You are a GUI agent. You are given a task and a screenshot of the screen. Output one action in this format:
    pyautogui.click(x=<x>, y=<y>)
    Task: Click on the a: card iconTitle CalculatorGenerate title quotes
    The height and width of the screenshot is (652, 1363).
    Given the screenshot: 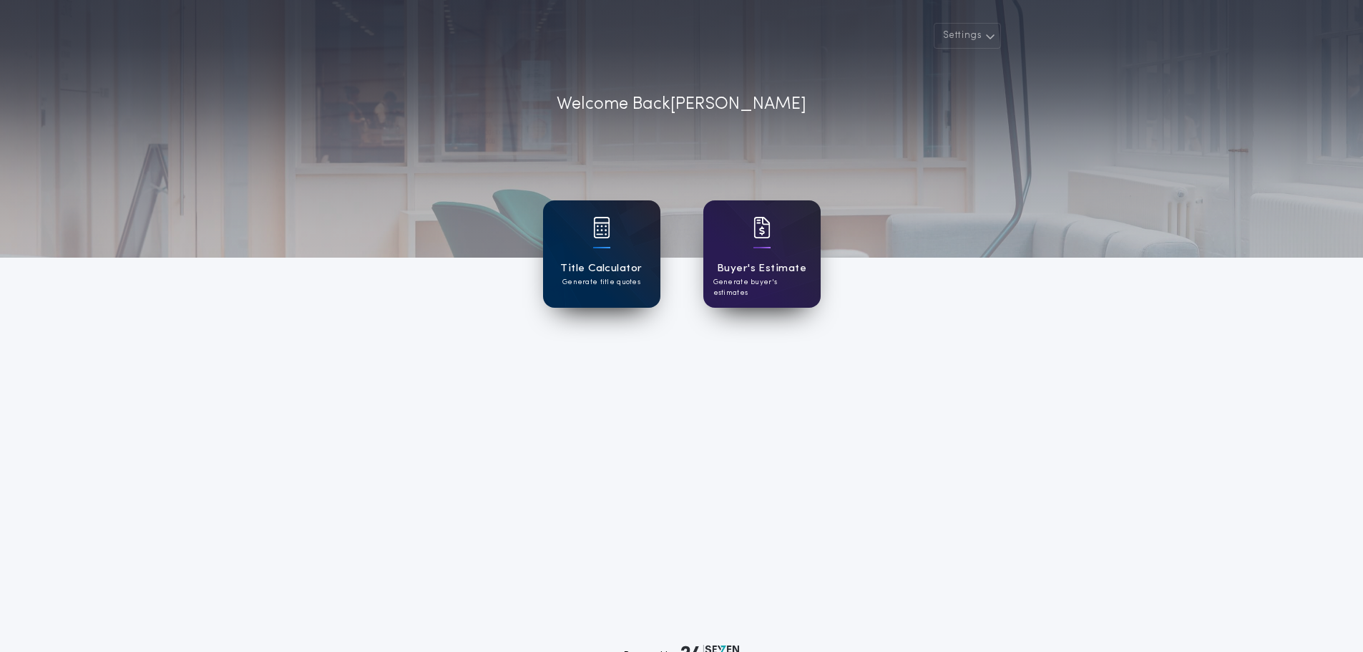 What is the action you would take?
    pyautogui.click(x=602, y=254)
    